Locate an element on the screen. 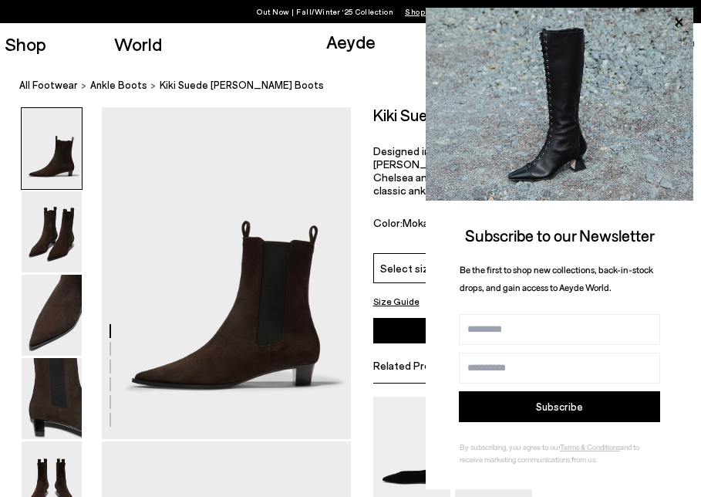  a: World is located at coordinates (138, 44).